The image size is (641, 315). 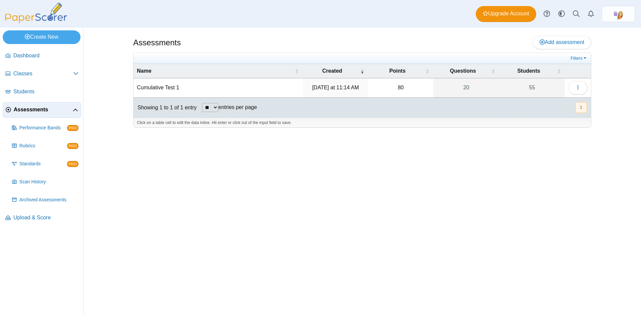 I want to click on a: Scan History, so click(x=45, y=182).